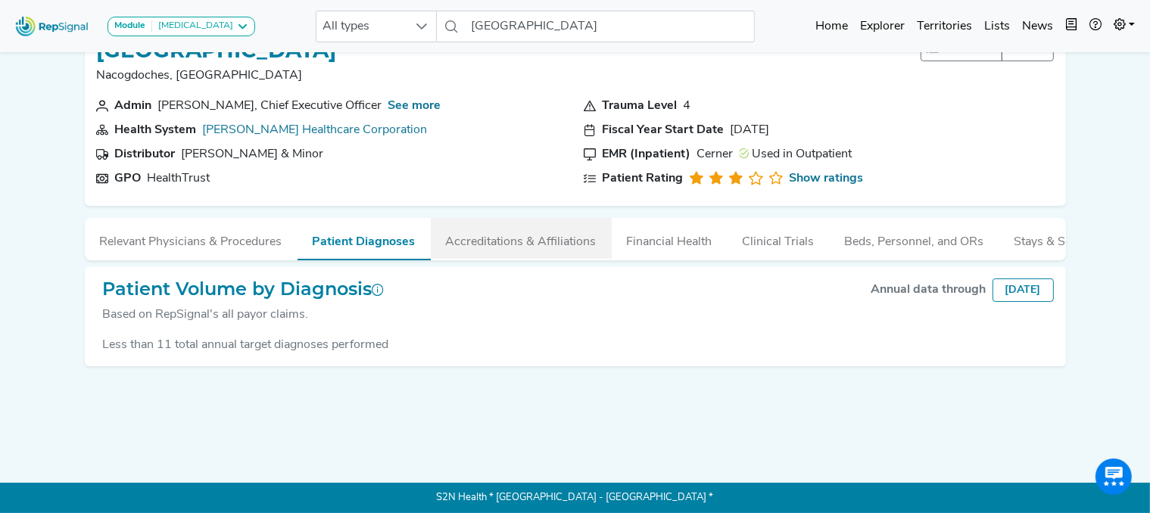  I want to click on button: Stays & Services, so click(1059, 238).